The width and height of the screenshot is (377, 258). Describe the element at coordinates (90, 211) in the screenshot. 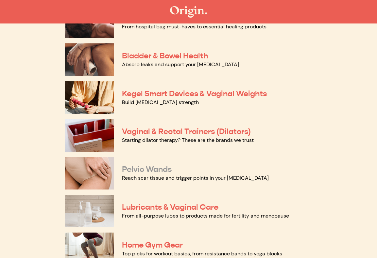

I see `img: Lubricants & Vaginal Care` at that location.